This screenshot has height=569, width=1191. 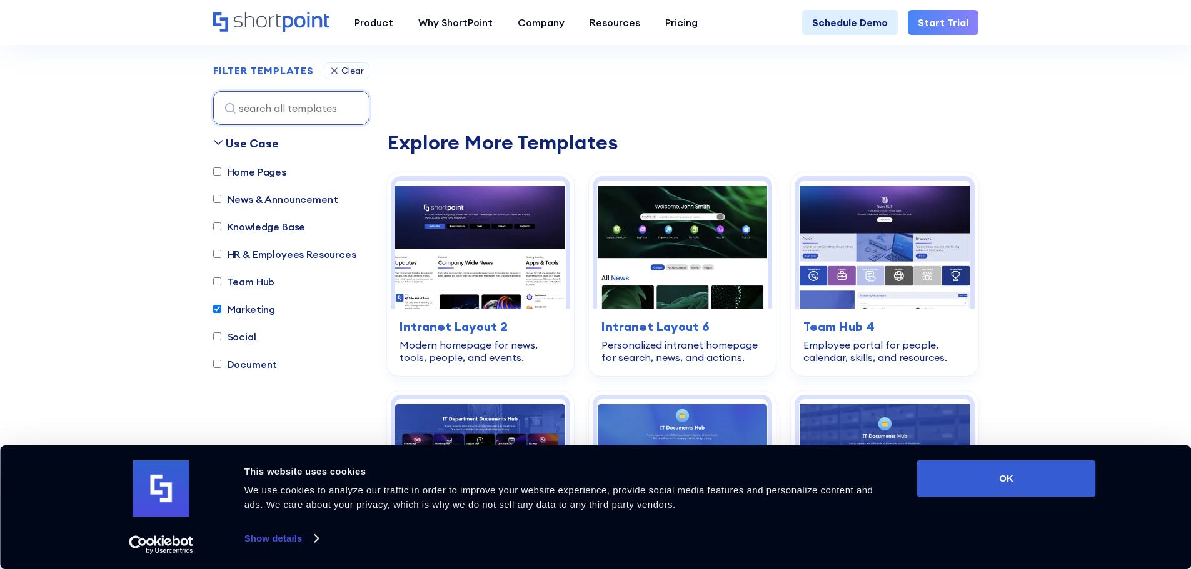 I want to click on div: Modern homepage for news, tools, people, and events., so click(x=480, y=351).